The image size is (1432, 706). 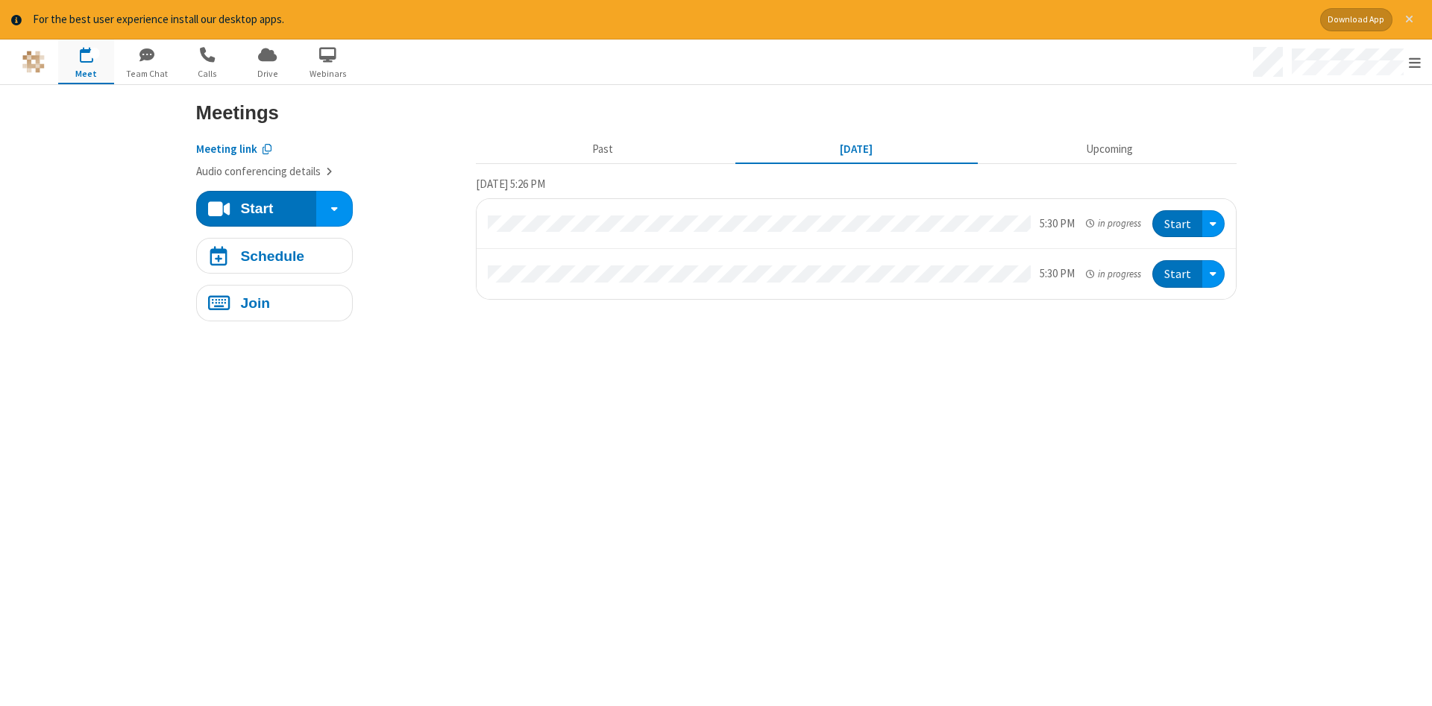 What do you see at coordinates (1356, 19) in the screenshot?
I see `button: Download App` at bounding box center [1356, 19].